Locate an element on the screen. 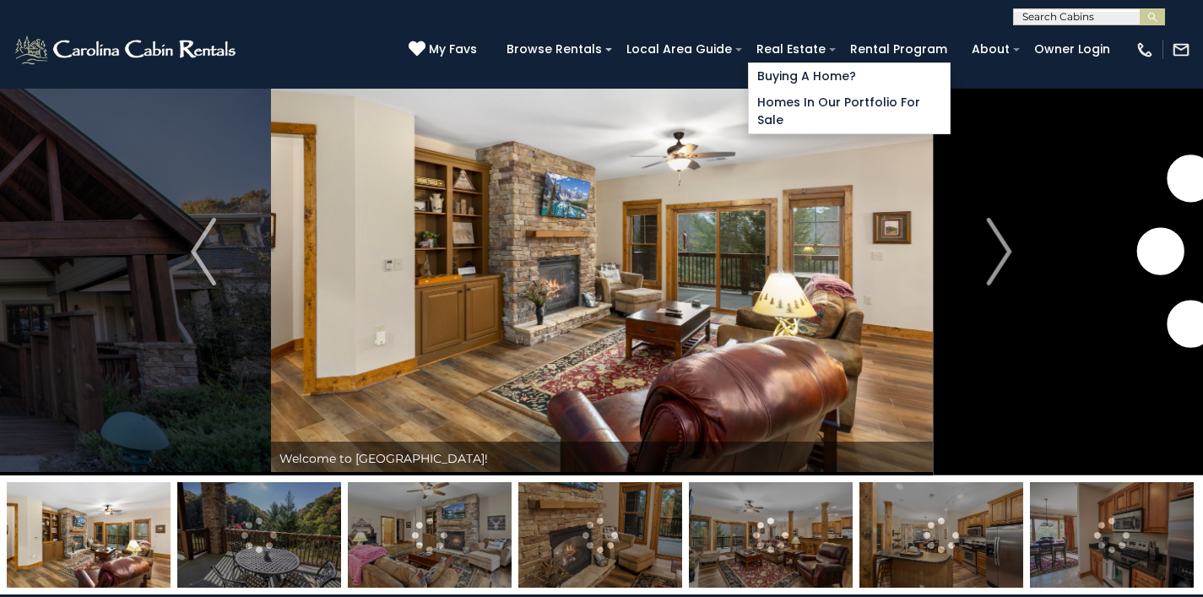 This screenshot has width=1203, height=597. img: 163280103 is located at coordinates (771, 534).